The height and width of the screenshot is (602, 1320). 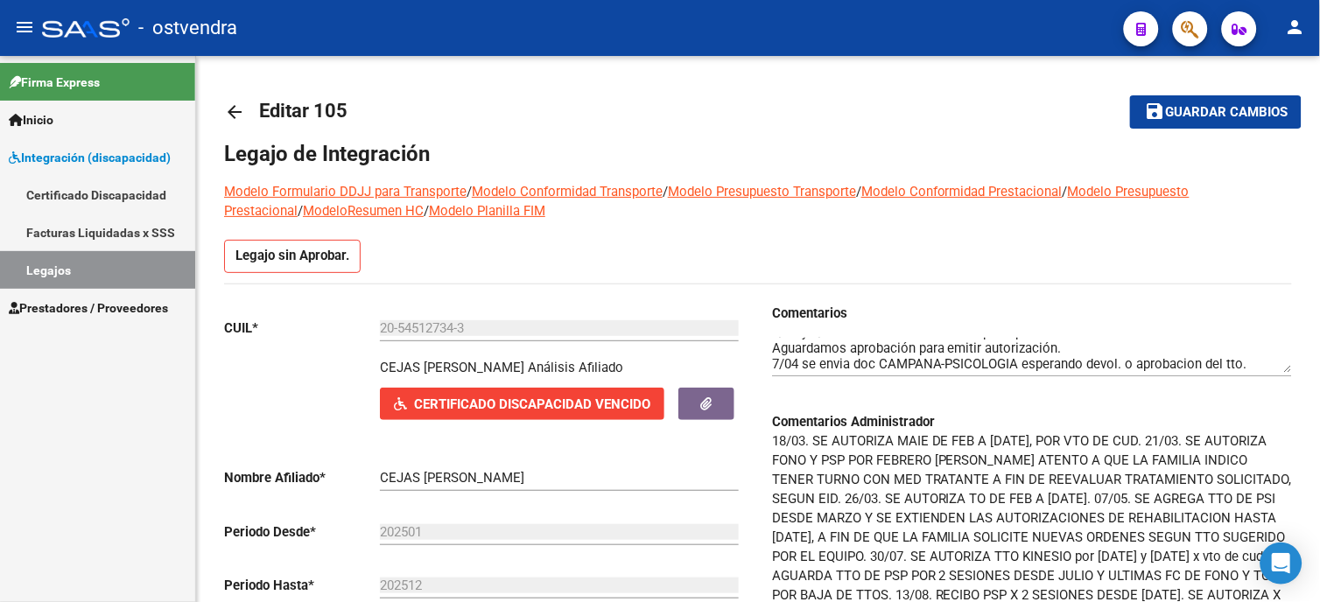 I want to click on mat-icon: menu, so click(x=25, y=27).